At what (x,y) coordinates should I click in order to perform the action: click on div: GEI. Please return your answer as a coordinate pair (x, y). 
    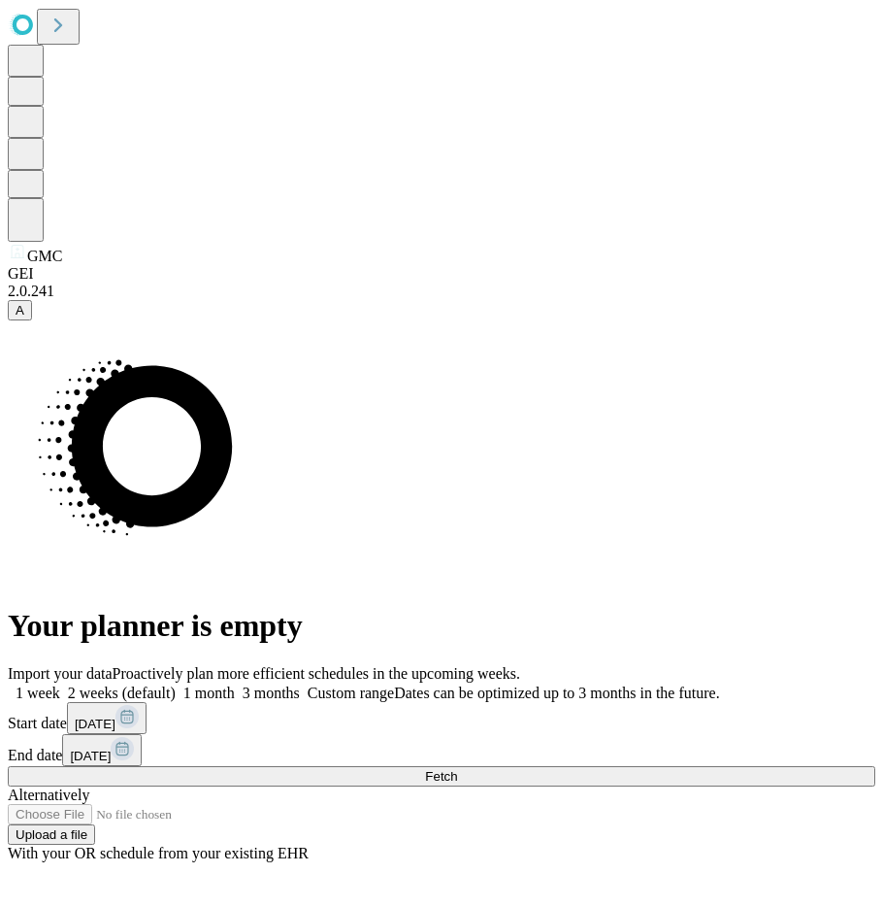
    Looking at the image, I should click on (442, 274).